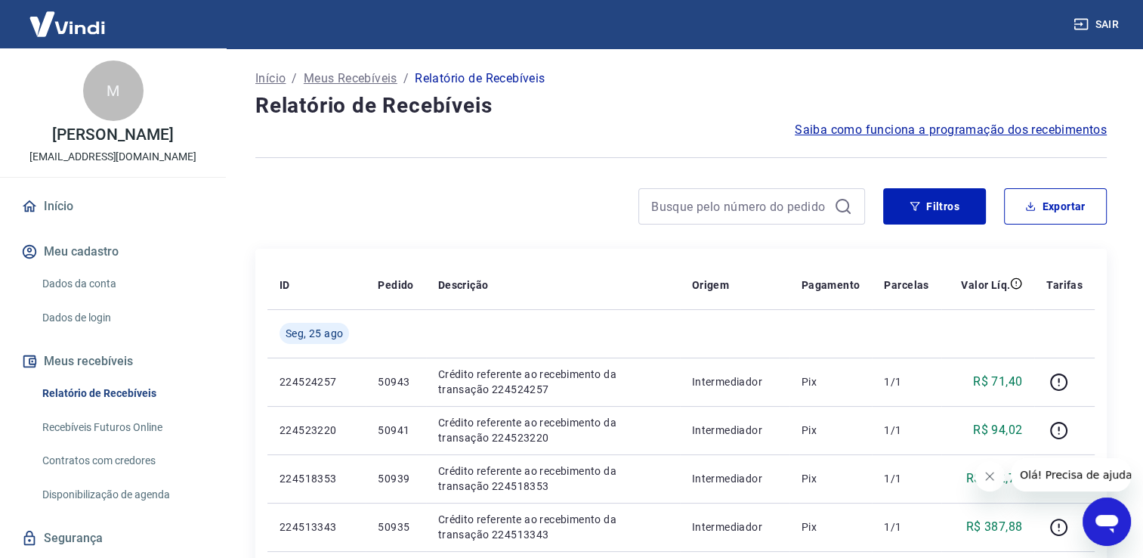  What do you see at coordinates (831, 285) in the screenshot?
I see `p: Pagamento` at bounding box center [831, 285].